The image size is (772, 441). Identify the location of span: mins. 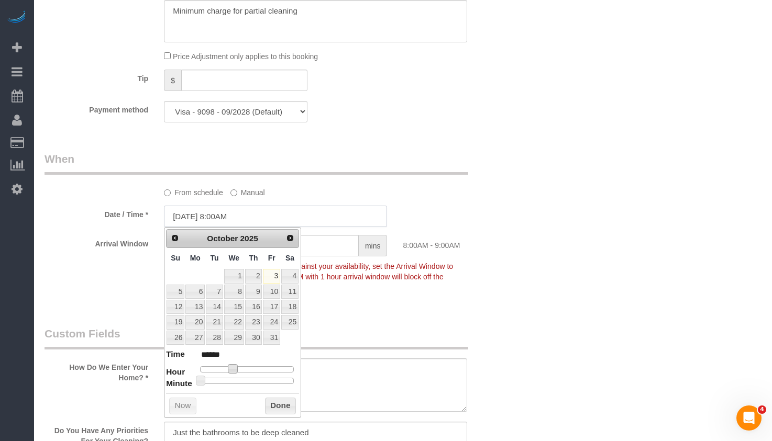
(373, 246).